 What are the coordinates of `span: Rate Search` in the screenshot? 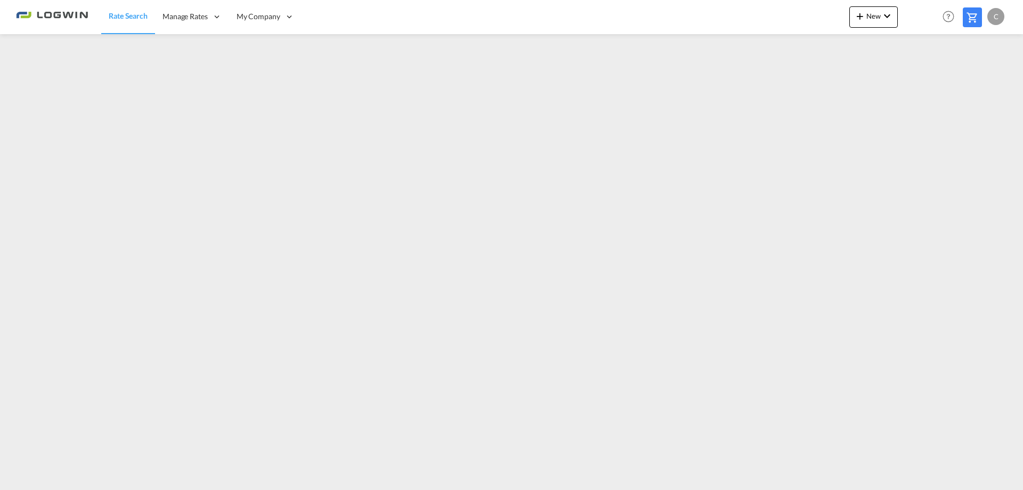 It's located at (128, 15).